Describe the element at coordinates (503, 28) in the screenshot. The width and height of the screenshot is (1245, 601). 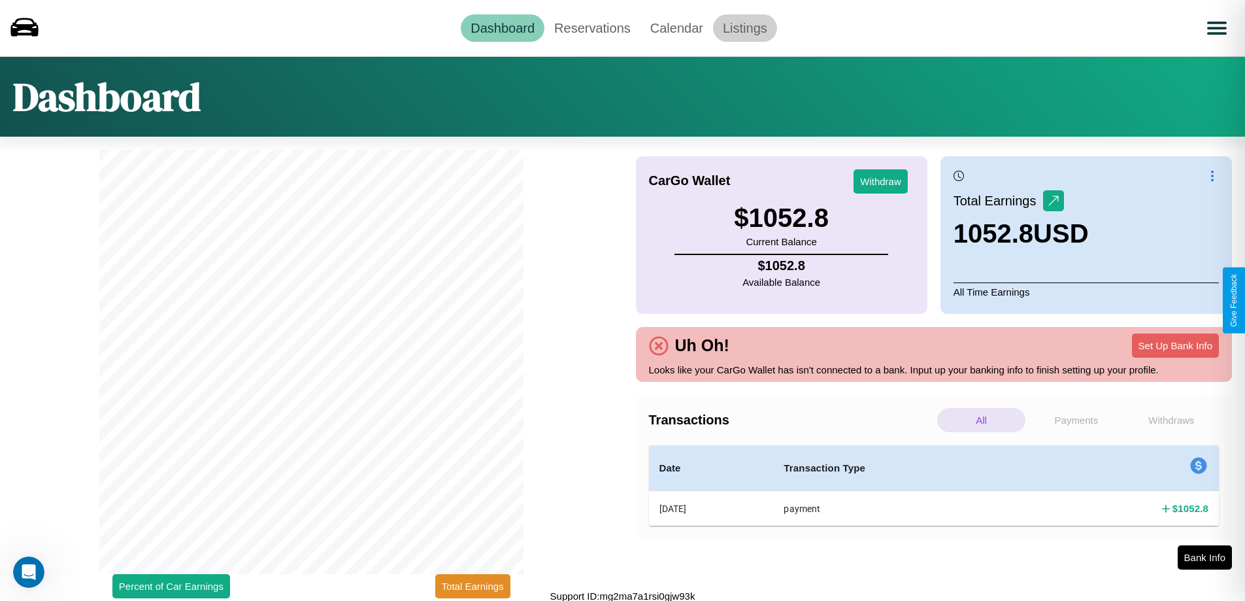
I see `a: Dashboard` at that location.